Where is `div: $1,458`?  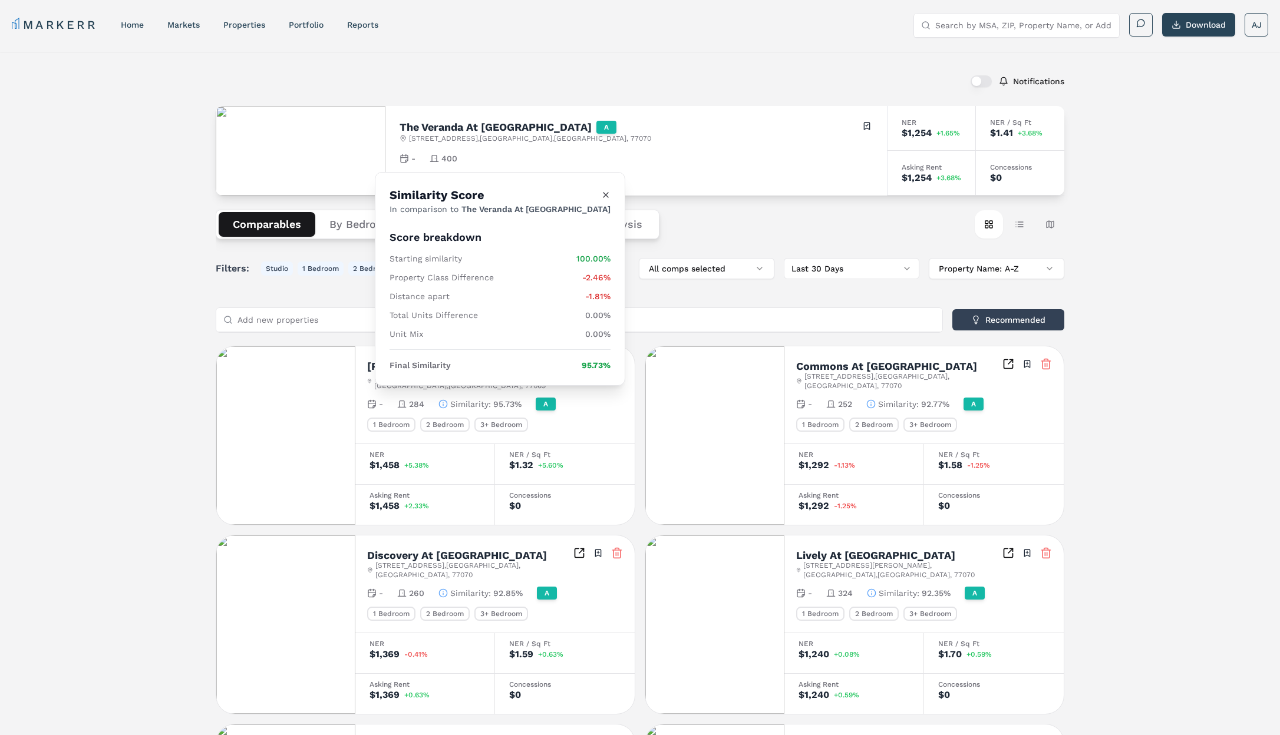 div: $1,458 is located at coordinates (384, 465).